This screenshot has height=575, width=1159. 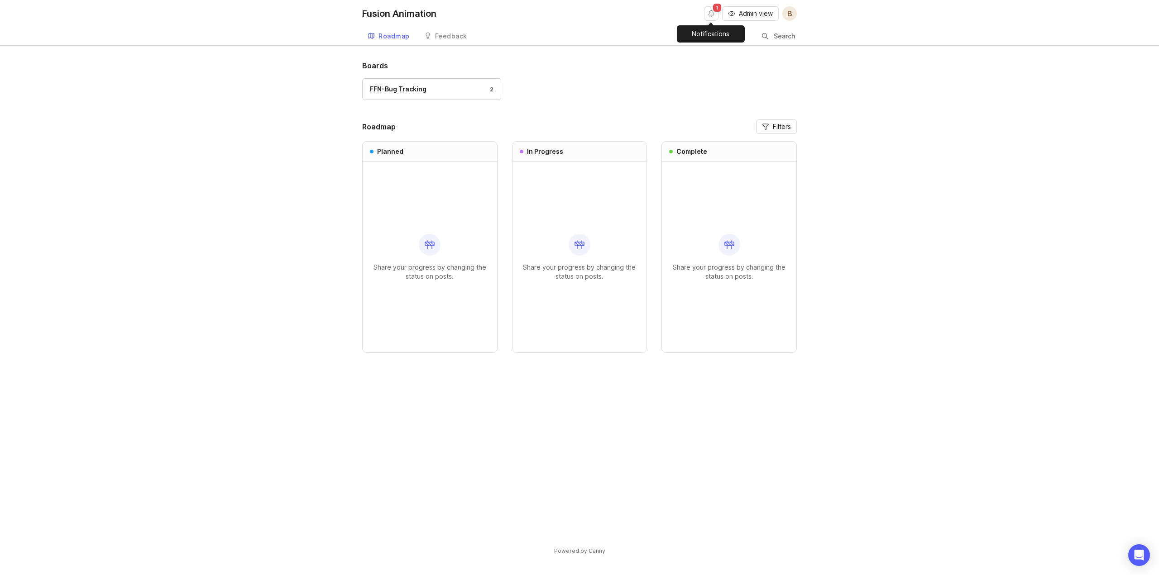 What do you see at coordinates (445, 36) in the screenshot?
I see `a: Feedback` at bounding box center [445, 36].